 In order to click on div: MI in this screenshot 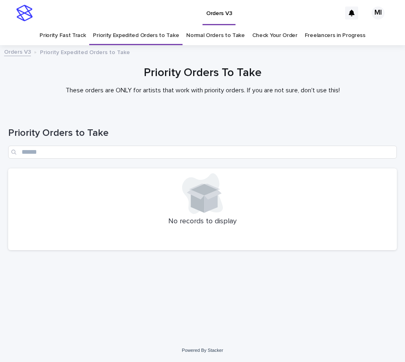, I will do `click(378, 13)`.